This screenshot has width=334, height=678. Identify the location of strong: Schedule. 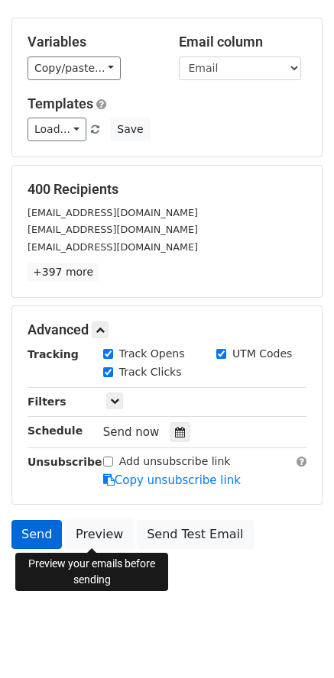
(55, 431).